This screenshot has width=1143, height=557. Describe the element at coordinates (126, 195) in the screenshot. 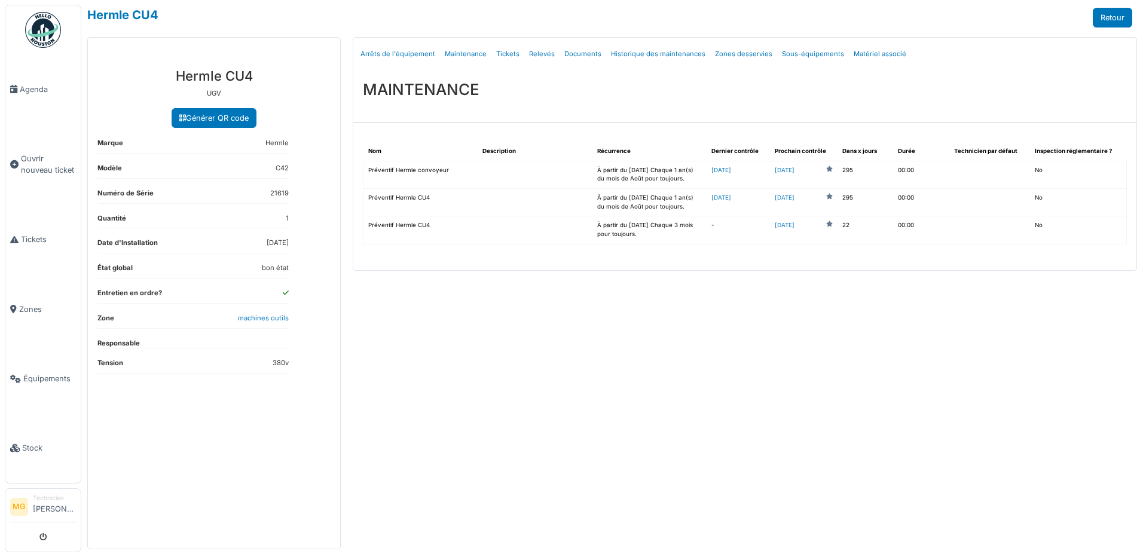

I see `dt: Numéro de Série` at that location.